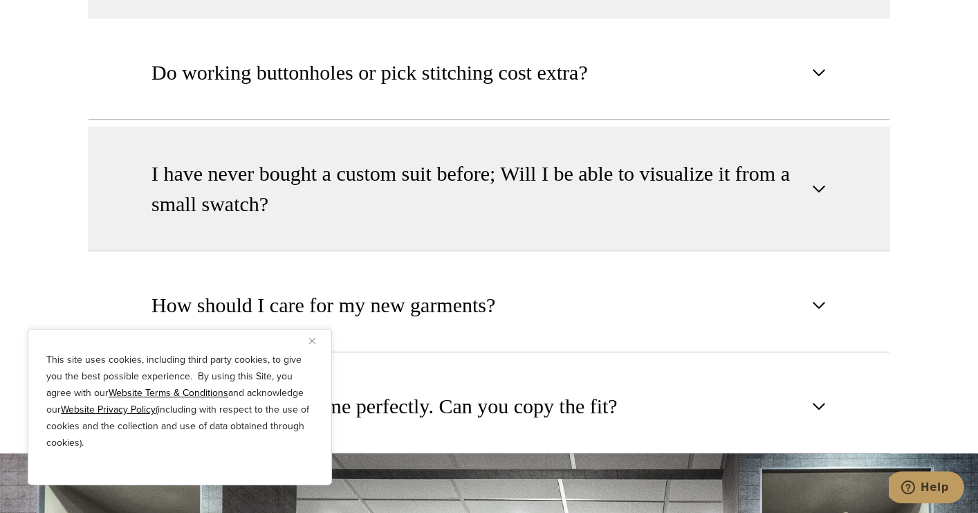  Describe the element at coordinates (108, 409) in the screenshot. I see `u: Website Privacy Policy` at that location.